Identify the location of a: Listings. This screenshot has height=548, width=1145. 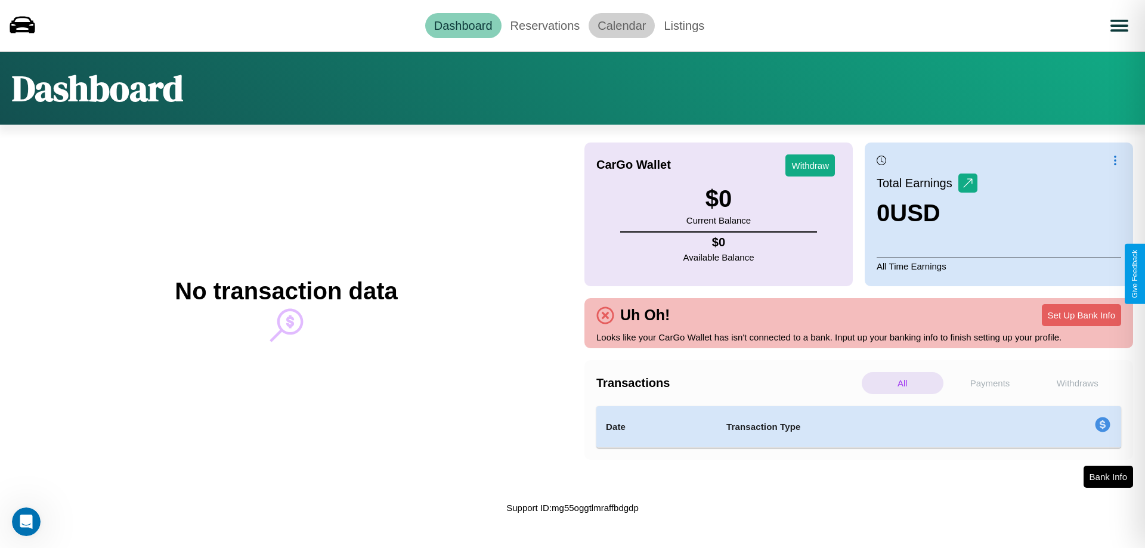
(684, 26).